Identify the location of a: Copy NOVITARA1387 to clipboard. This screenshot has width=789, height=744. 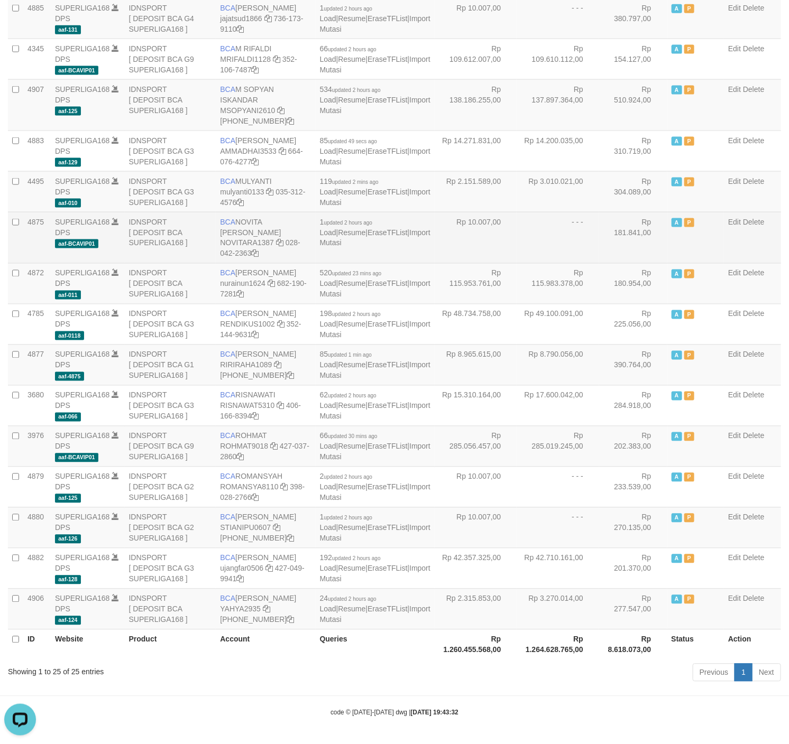
(280, 243).